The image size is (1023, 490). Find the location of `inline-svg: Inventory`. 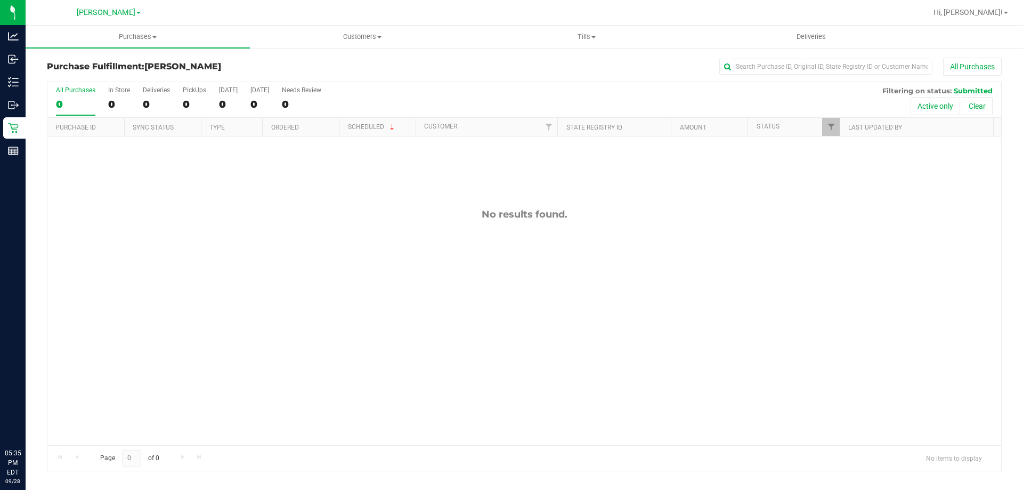

inline-svg: Inventory is located at coordinates (13, 82).